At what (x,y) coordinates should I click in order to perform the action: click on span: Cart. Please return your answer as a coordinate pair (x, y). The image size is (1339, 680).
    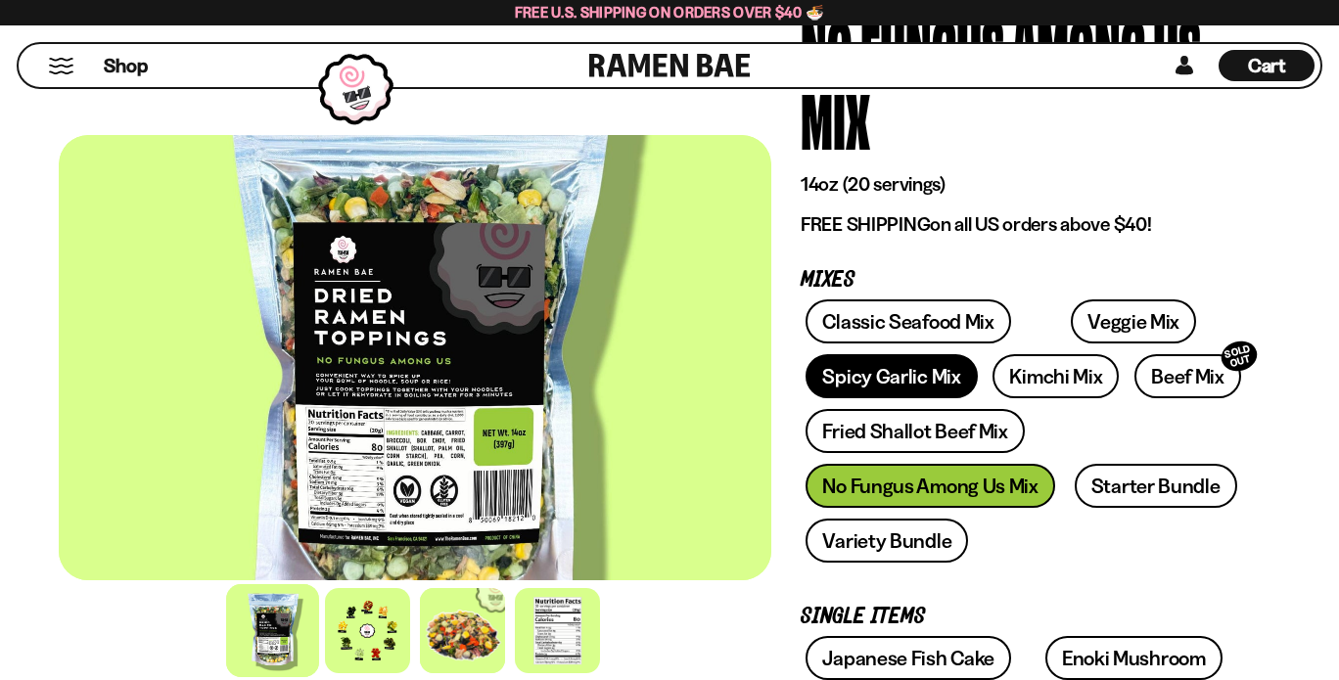
    Looking at the image, I should click on (1266, 66).